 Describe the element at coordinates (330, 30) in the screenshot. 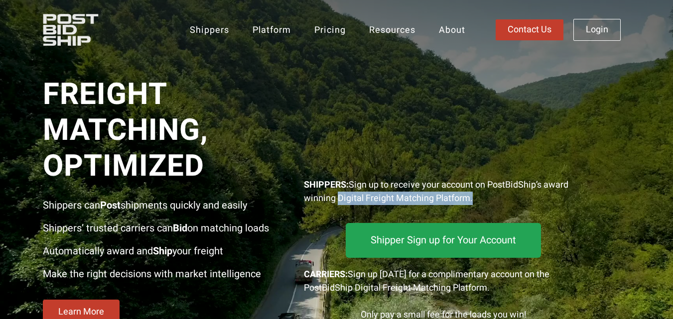

I see `a: Pricing` at that location.